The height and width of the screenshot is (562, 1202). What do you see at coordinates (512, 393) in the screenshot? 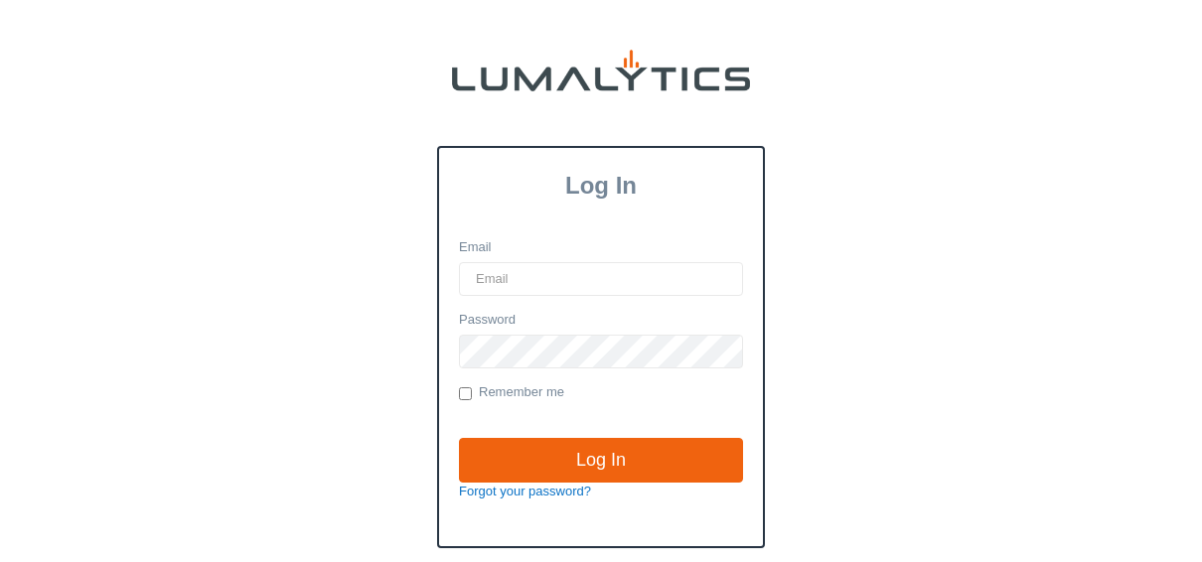
I see `label: Remember me` at bounding box center [512, 393].